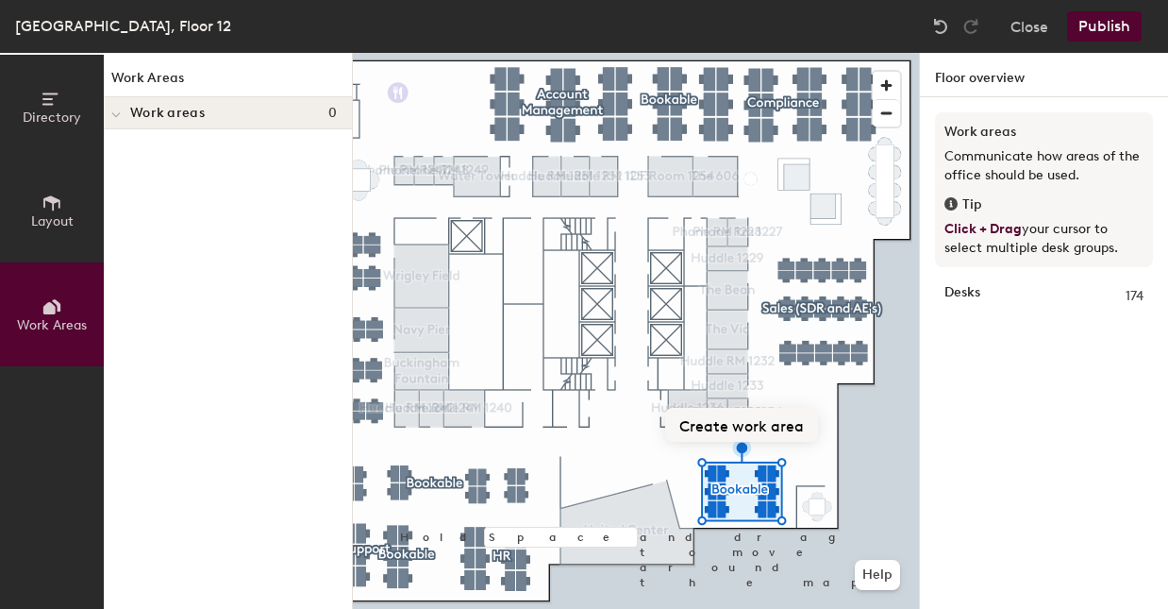 The height and width of the screenshot is (609, 1168). I want to click on button: Help, so click(878, 575).